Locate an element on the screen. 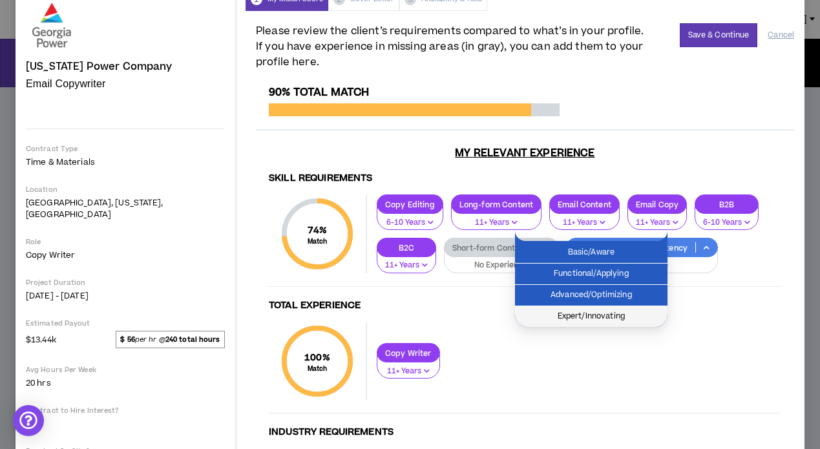 The image size is (820, 449). span: Please review the client’s requirements compared to what’s in your profile. If you have experienc... is located at coordinates (464, 47).